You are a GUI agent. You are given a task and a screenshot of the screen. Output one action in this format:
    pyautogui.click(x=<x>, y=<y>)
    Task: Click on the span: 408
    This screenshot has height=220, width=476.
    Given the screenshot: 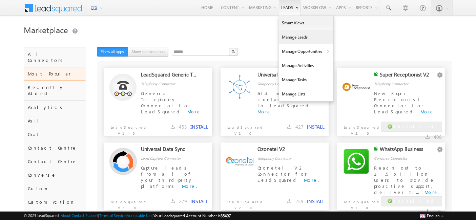 What is the action you would take?
    pyautogui.click(x=438, y=137)
    